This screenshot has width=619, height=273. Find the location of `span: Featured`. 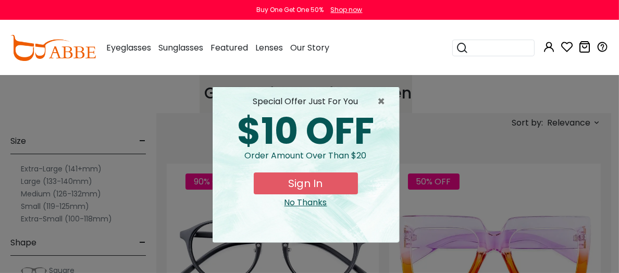

span: Featured is located at coordinates (229, 47).